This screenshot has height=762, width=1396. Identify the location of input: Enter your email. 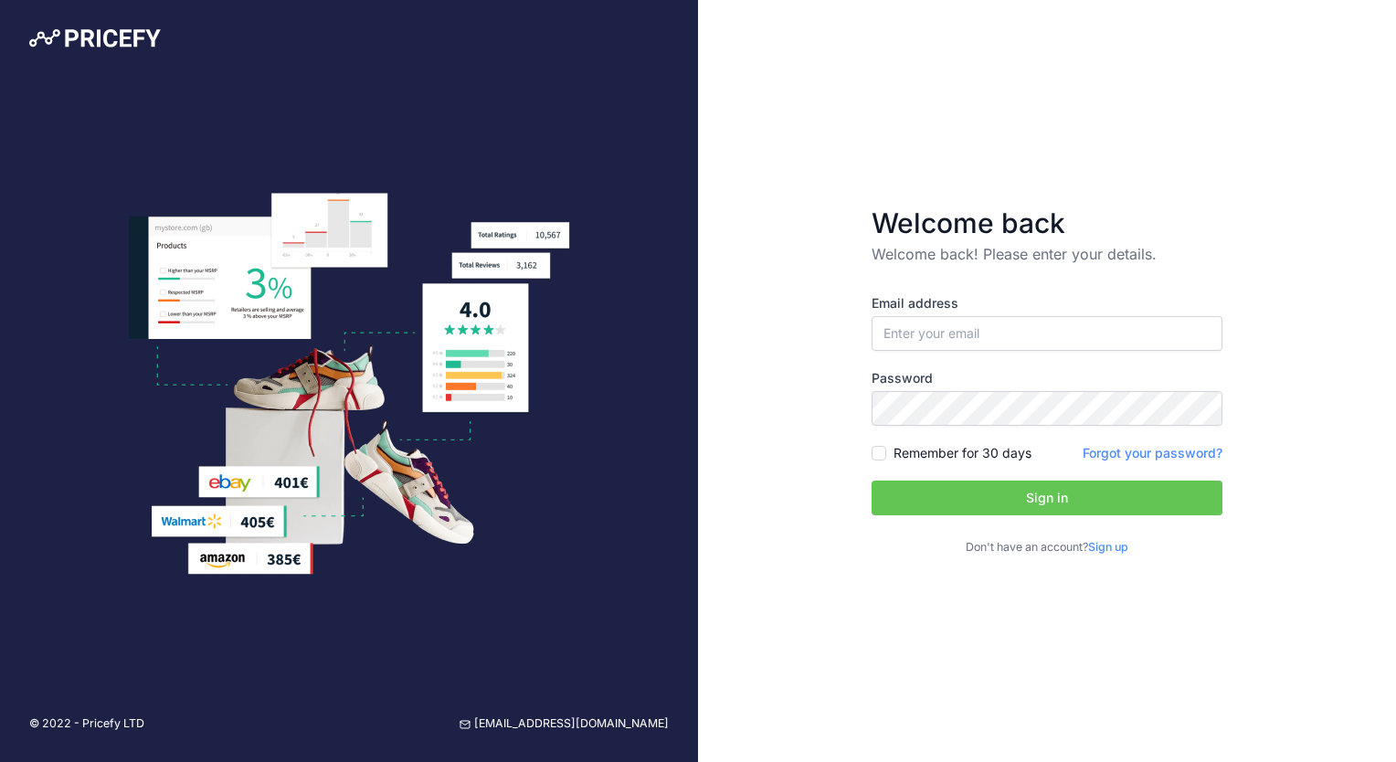
(1047, 333).